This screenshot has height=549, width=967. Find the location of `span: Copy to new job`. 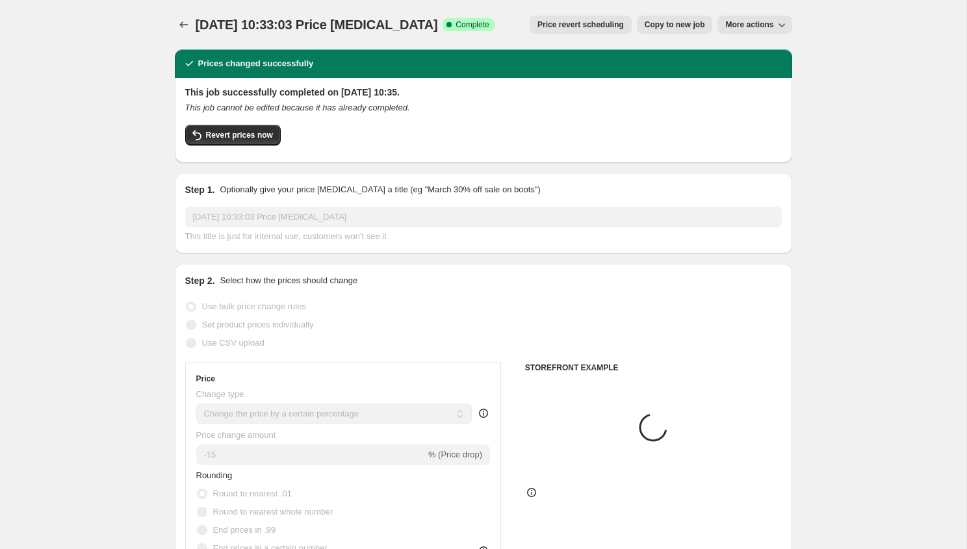

span: Copy to new job is located at coordinates (675, 25).